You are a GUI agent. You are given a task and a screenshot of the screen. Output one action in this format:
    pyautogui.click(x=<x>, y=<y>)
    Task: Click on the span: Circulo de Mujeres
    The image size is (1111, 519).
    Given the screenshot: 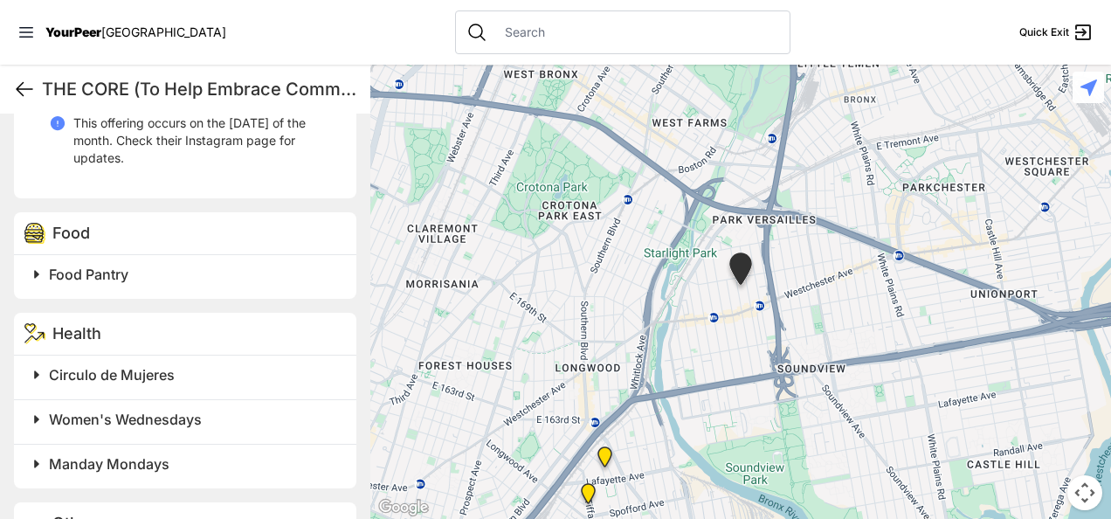 What is the action you would take?
    pyautogui.click(x=112, y=375)
    